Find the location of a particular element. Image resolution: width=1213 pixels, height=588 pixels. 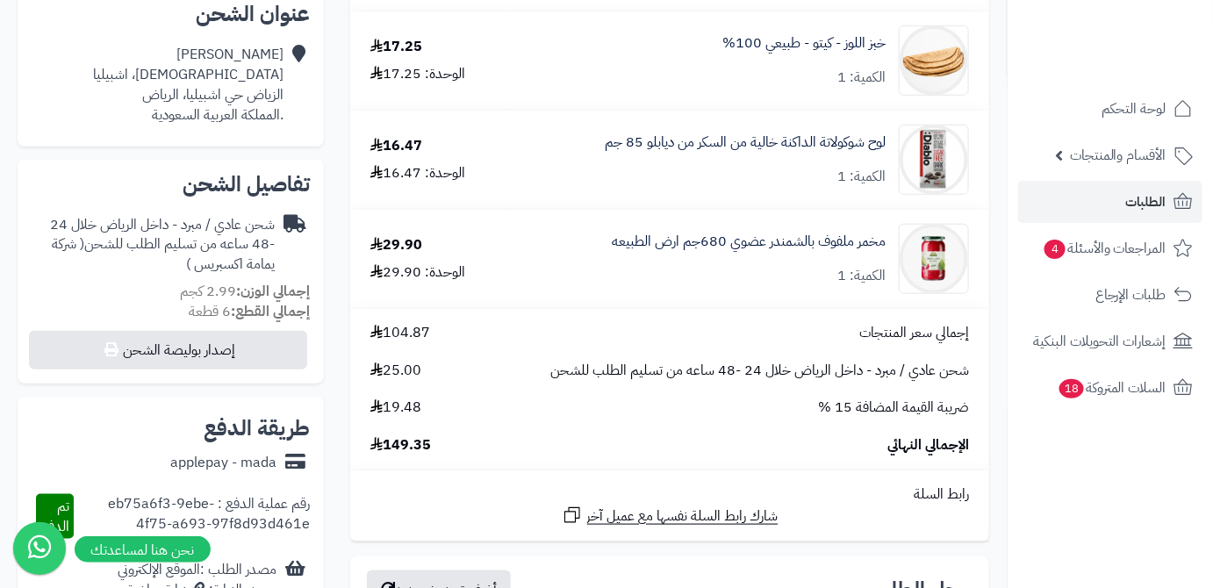

strong: إجمالي الوزن: is located at coordinates (273, 291).